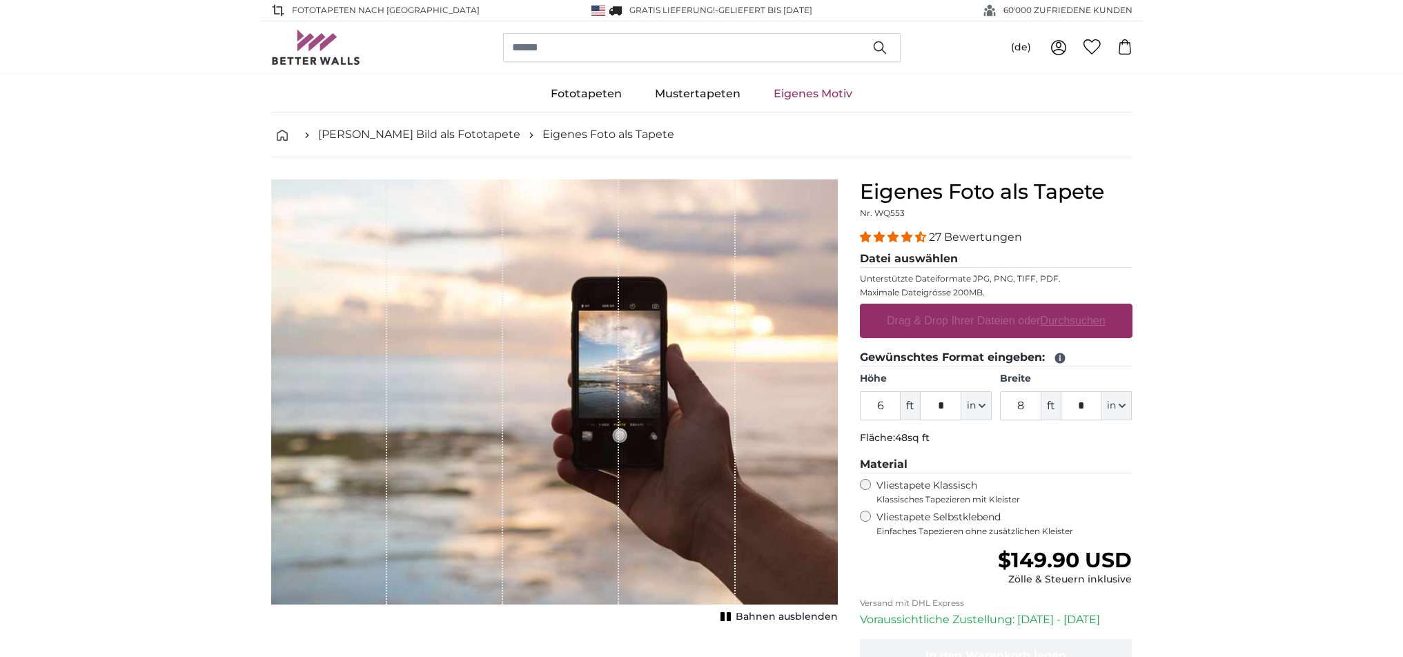 This screenshot has height=657, width=1403. I want to click on label: Breite, so click(1066, 379).